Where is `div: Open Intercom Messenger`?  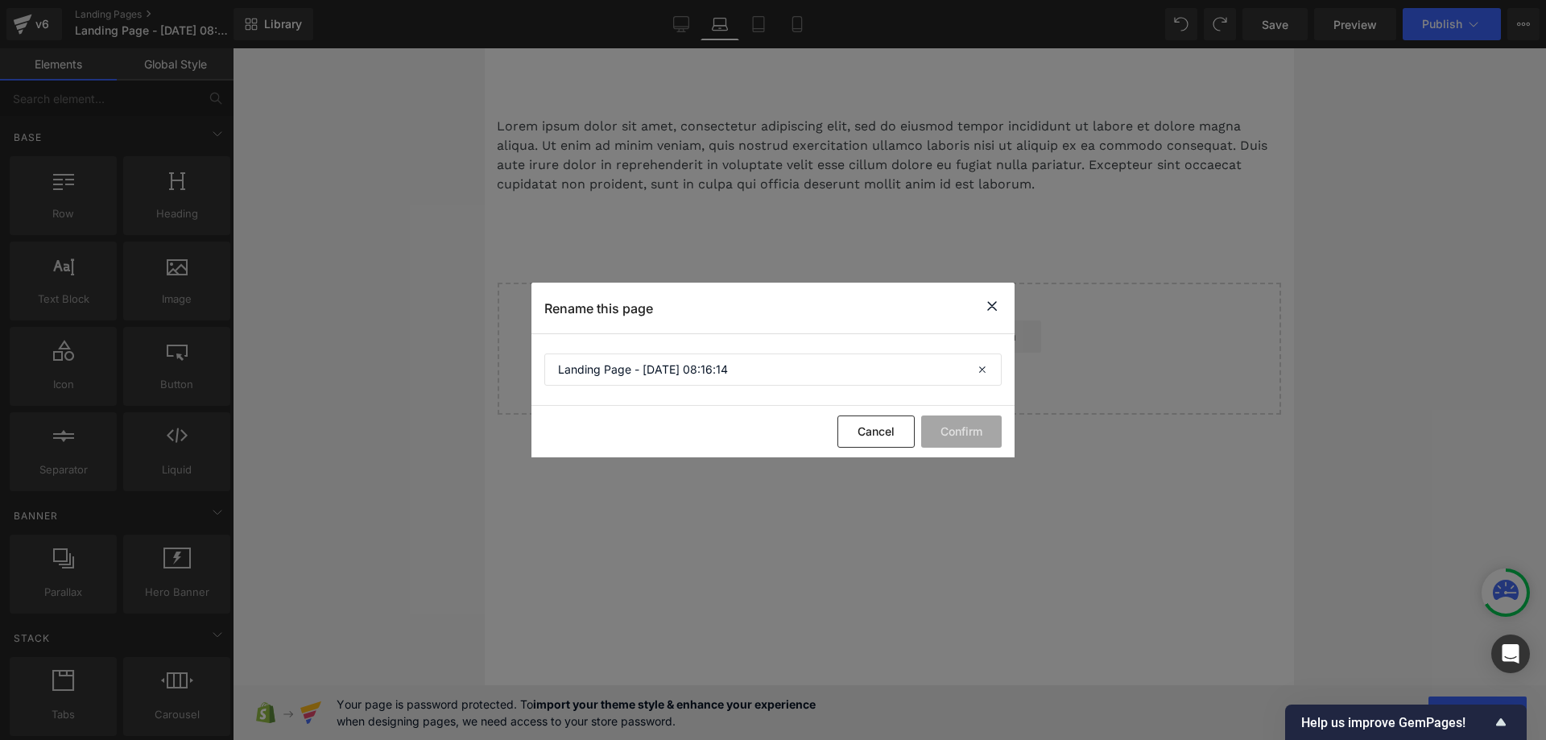
div: Open Intercom Messenger is located at coordinates (1510, 654).